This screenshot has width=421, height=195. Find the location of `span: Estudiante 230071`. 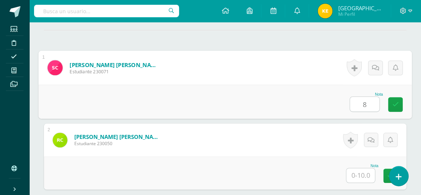

span: Estudiante 230071 is located at coordinates (115, 71).